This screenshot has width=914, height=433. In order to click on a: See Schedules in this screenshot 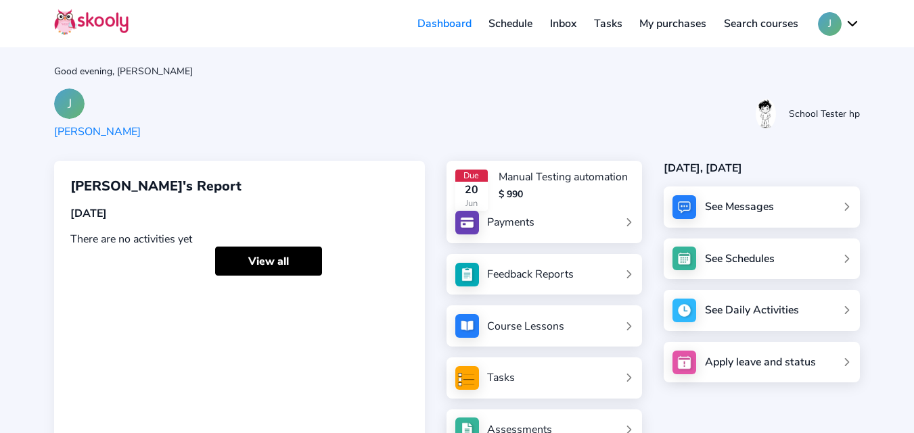, I will do `click(761, 259)`.